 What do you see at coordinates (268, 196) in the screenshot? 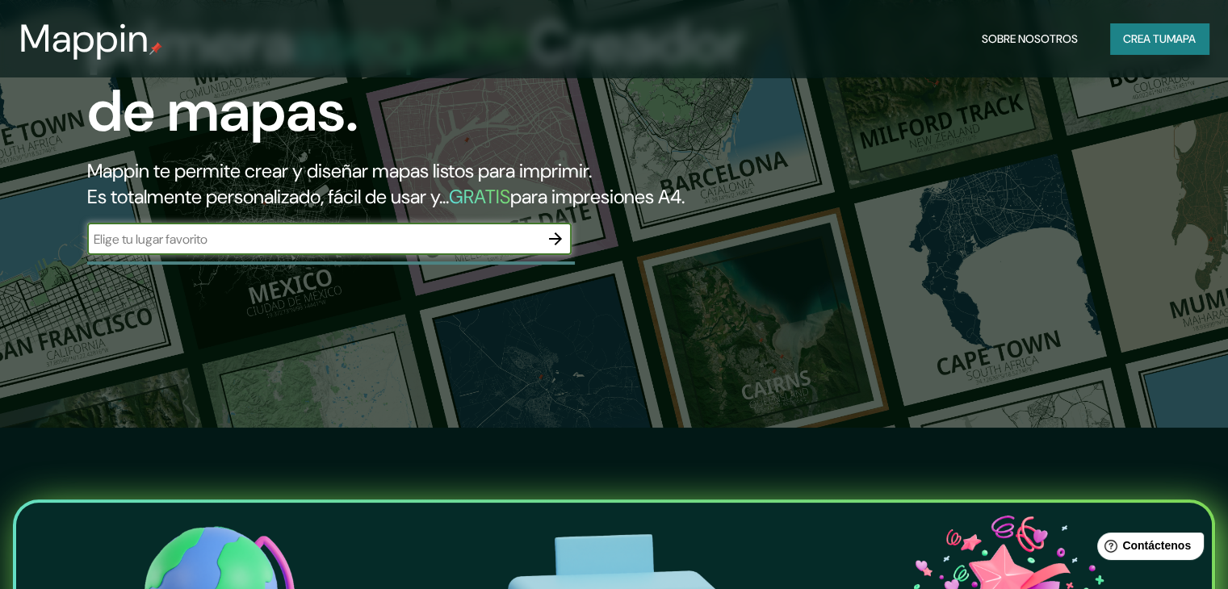
I see `font: Es totalmente personalizado, fácil de usar y...` at bounding box center [268, 196].